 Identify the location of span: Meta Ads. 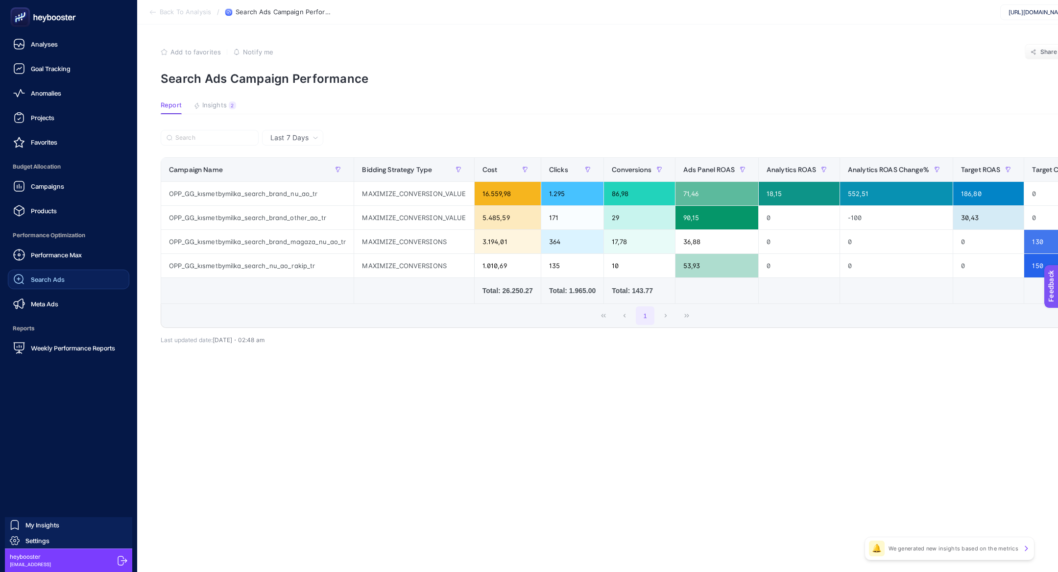
(45, 304).